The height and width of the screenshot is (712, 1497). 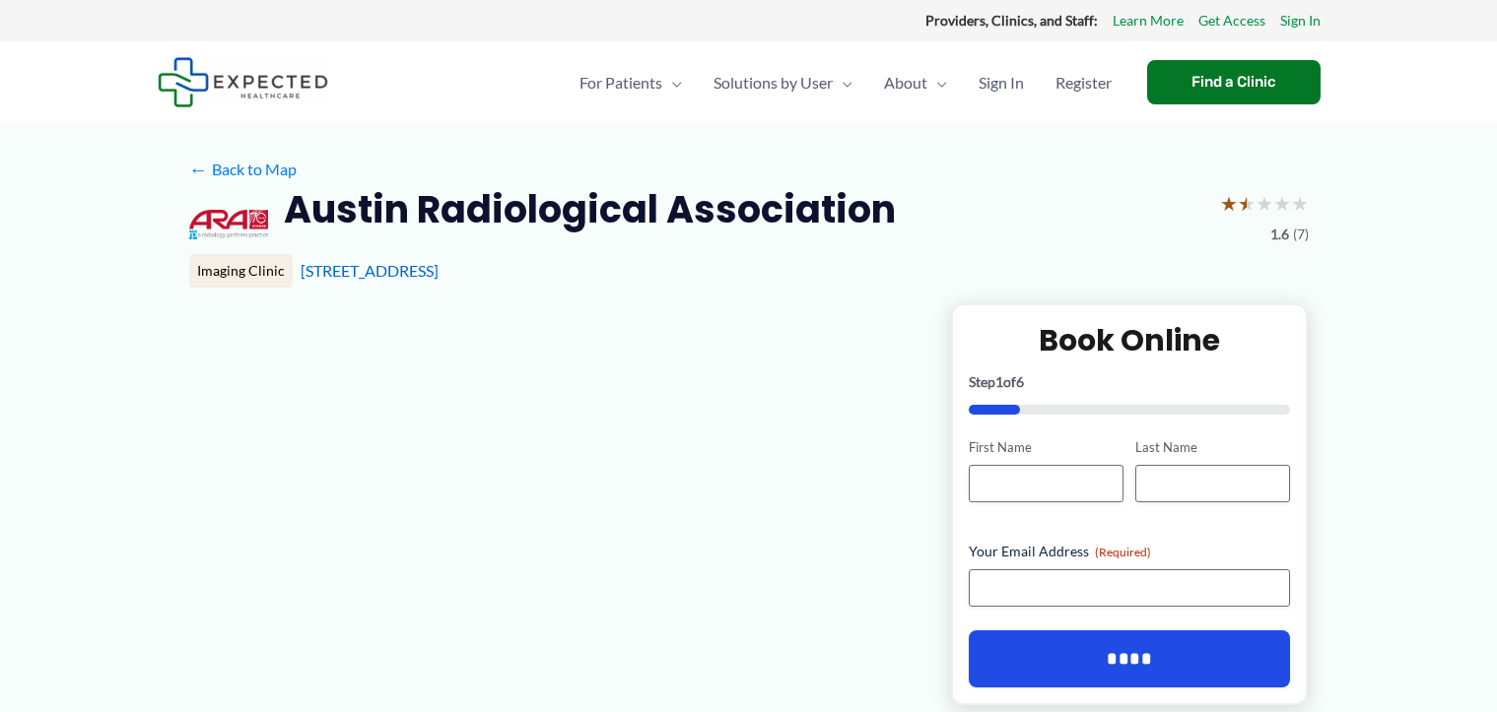 What do you see at coordinates (1148, 21) in the screenshot?
I see `a: Learn More` at bounding box center [1148, 21].